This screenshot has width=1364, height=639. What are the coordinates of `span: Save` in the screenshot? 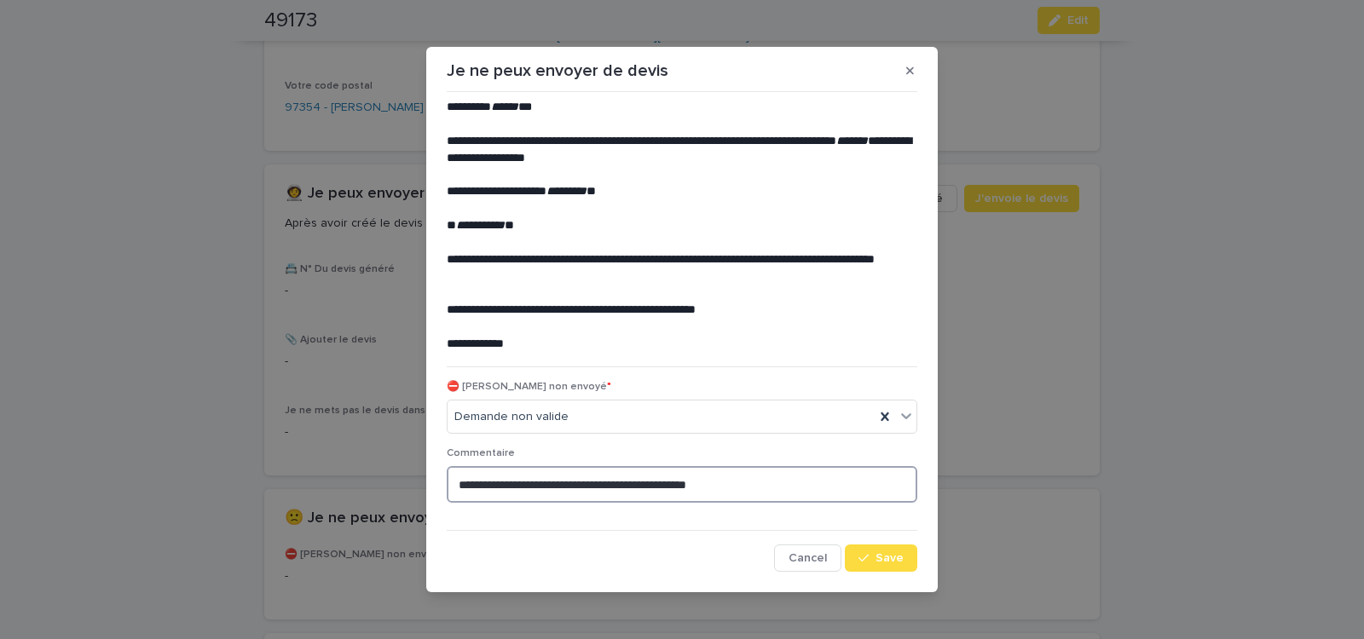 It's located at (889, 558).